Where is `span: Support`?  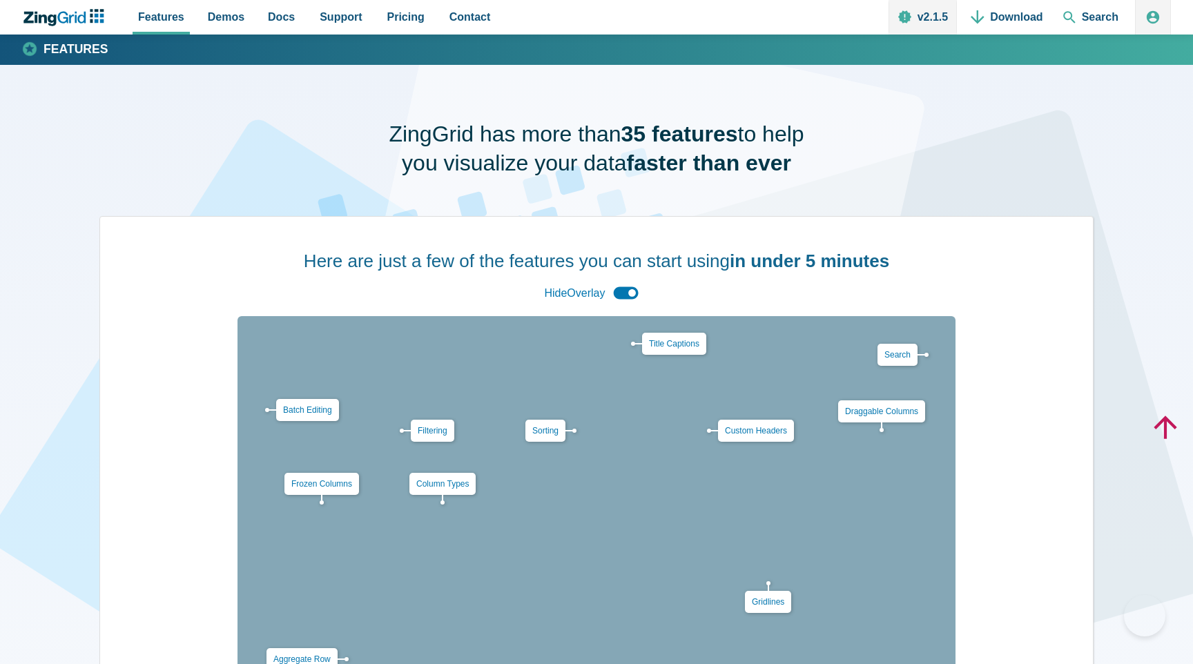
span: Support is located at coordinates (340, 17).